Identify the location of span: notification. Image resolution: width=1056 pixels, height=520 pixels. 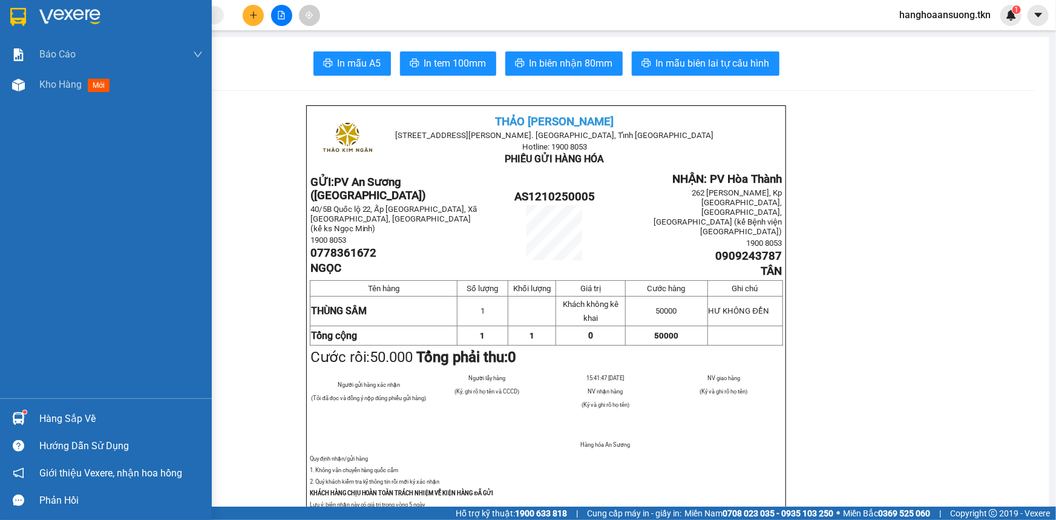
(18, 473).